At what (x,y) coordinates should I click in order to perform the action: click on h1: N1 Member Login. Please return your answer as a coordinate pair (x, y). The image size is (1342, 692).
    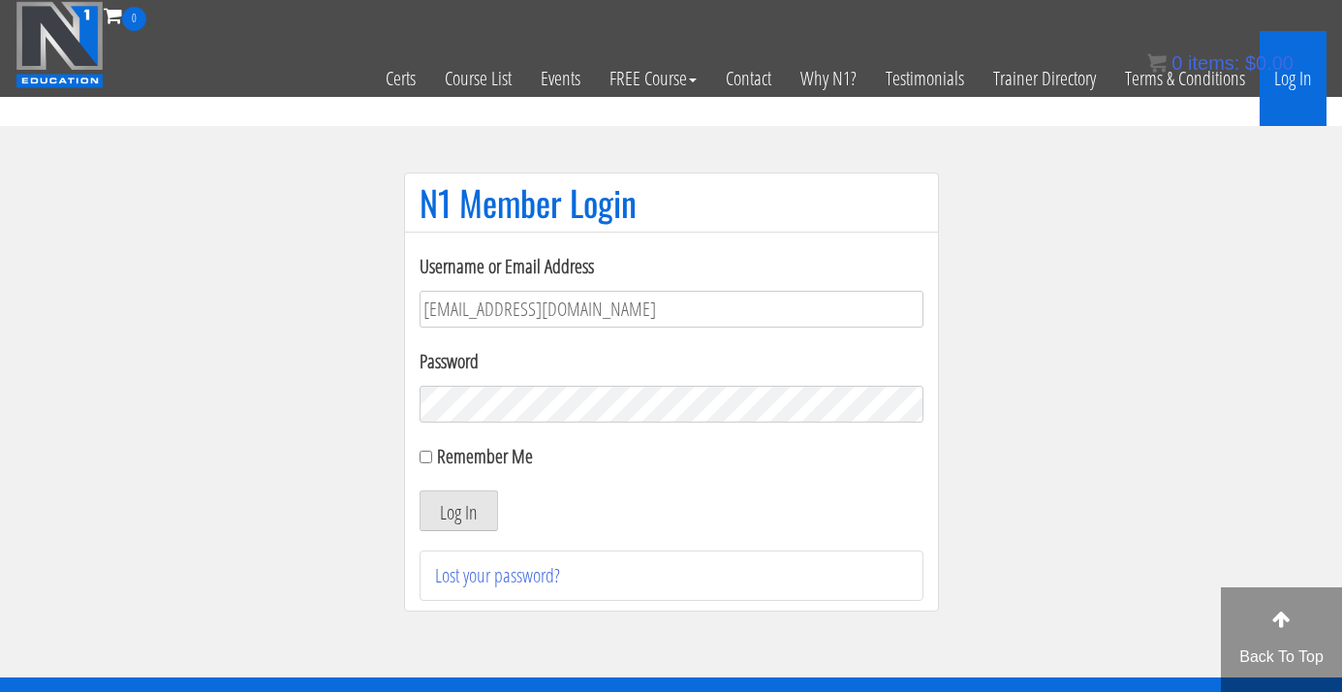
    Looking at the image, I should click on (671, 202).